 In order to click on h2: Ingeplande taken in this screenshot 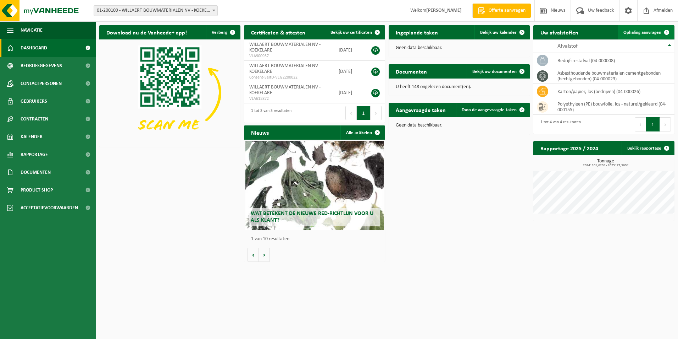, I will do `click(417, 32)`.